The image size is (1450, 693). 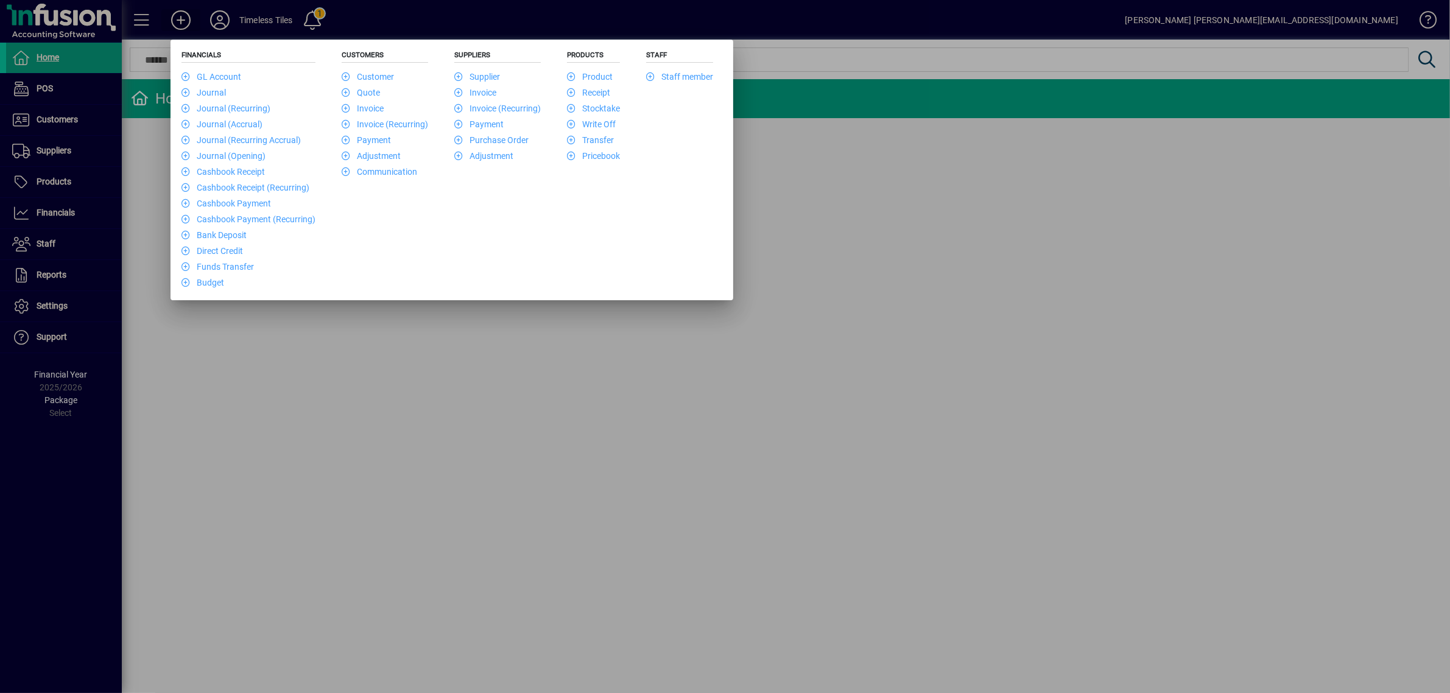 What do you see at coordinates (679, 57) in the screenshot?
I see `h5: Staff` at bounding box center [679, 57].